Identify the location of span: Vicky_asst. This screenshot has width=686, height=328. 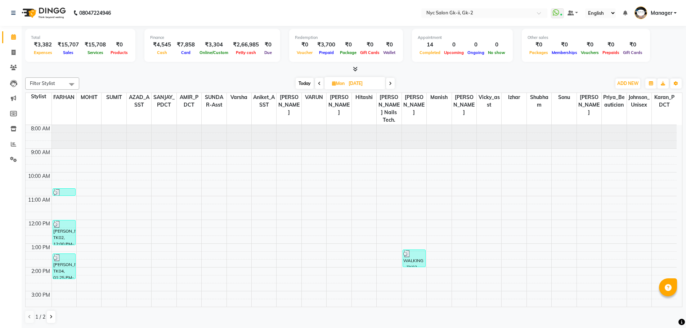
(489, 101).